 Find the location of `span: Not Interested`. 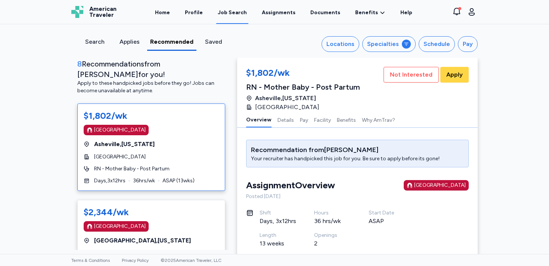

span: Not Interested is located at coordinates (411, 75).